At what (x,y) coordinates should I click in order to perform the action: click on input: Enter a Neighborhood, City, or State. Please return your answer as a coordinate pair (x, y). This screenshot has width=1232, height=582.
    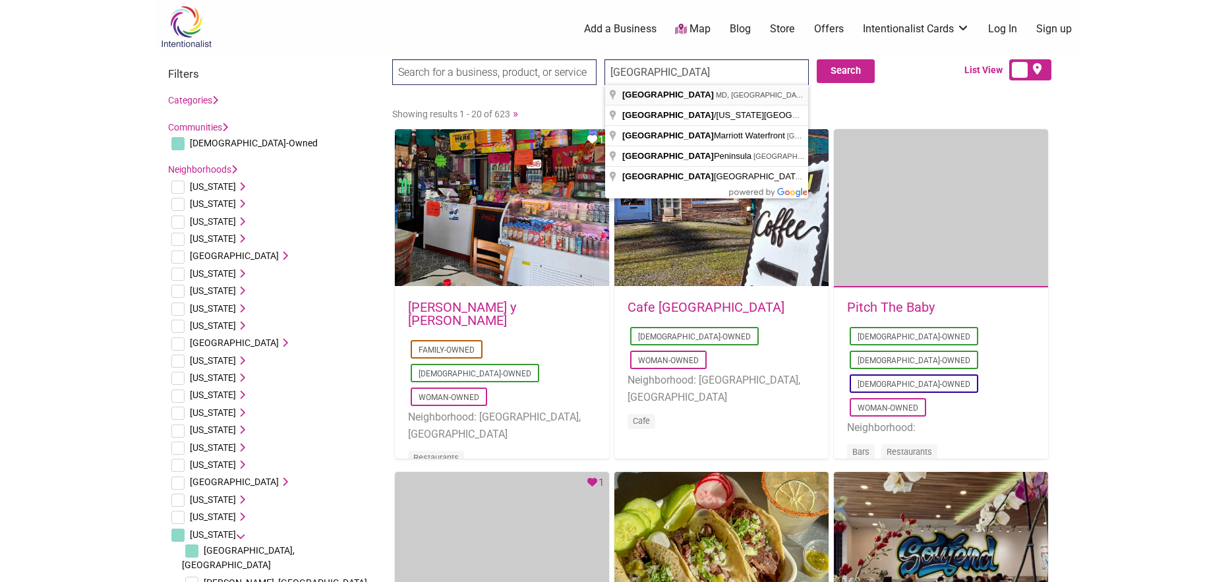
    Looking at the image, I should click on (707, 72).